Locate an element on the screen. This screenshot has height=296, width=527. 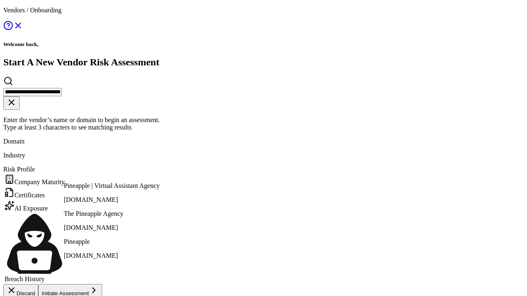
p: Enter the vendor’s name or domain to begin an assessment. Type at least 3 characters to see match... is located at coordinates (264, 124).